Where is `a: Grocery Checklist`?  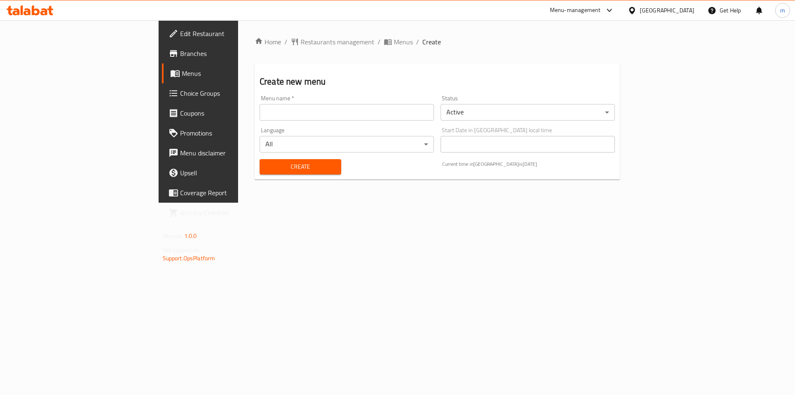
a: Grocery Checklist is located at coordinates (227, 213).